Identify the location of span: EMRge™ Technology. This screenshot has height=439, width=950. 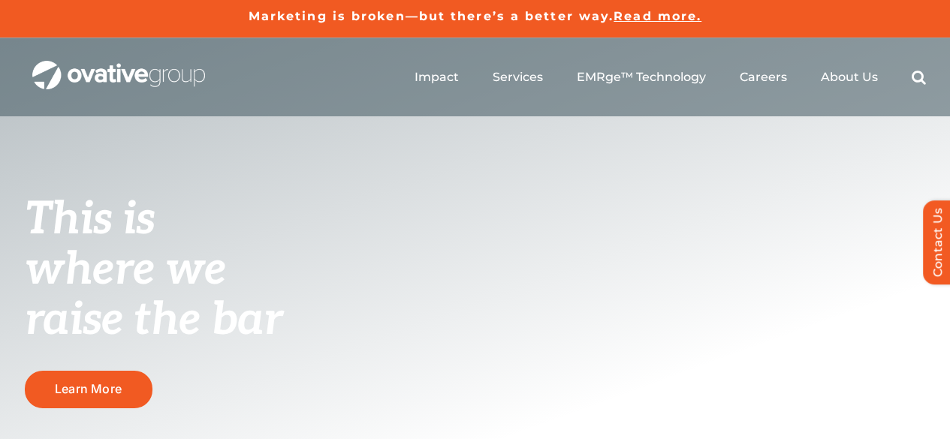
(641, 77).